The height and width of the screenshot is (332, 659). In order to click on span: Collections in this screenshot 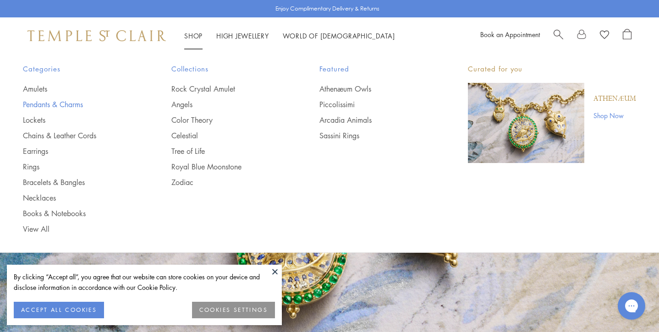, I will do `click(227, 69)`.